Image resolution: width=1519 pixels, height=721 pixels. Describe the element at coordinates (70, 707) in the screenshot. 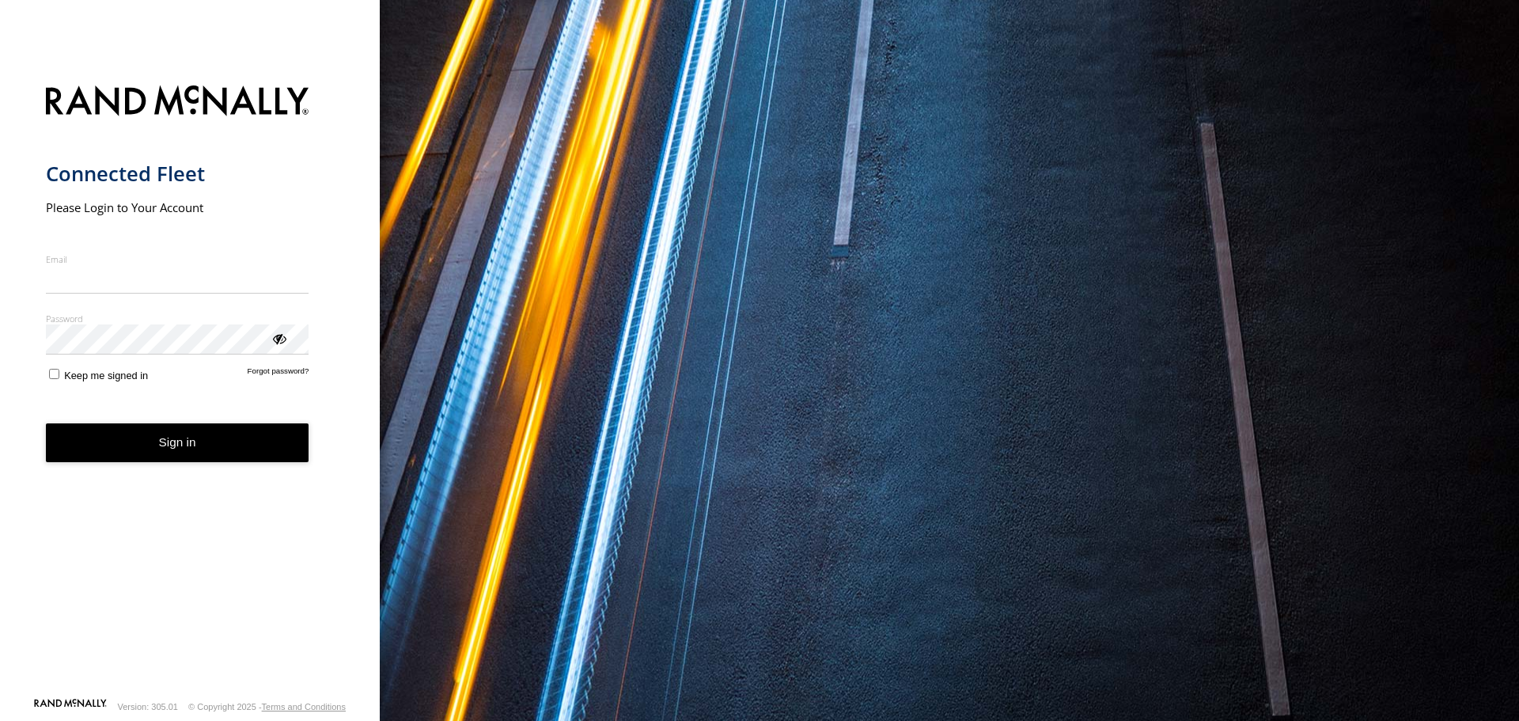

I see `a: Visit our Website` at that location.